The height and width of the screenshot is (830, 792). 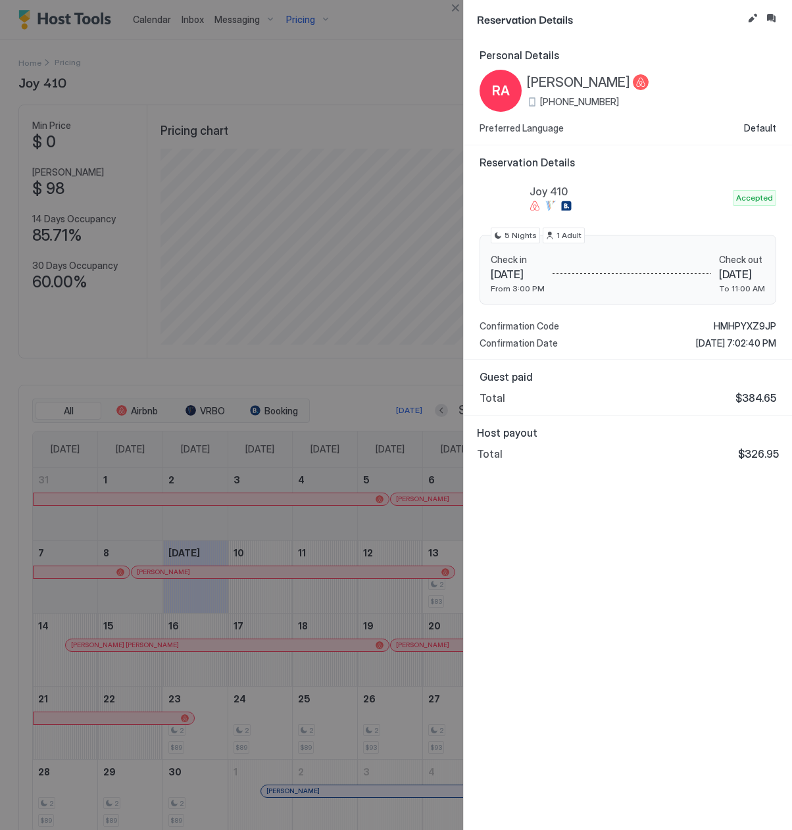 What do you see at coordinates (742, 288) in the screenshot?
I see `span: To 11:00 AM` at bounding box center [742, 288].